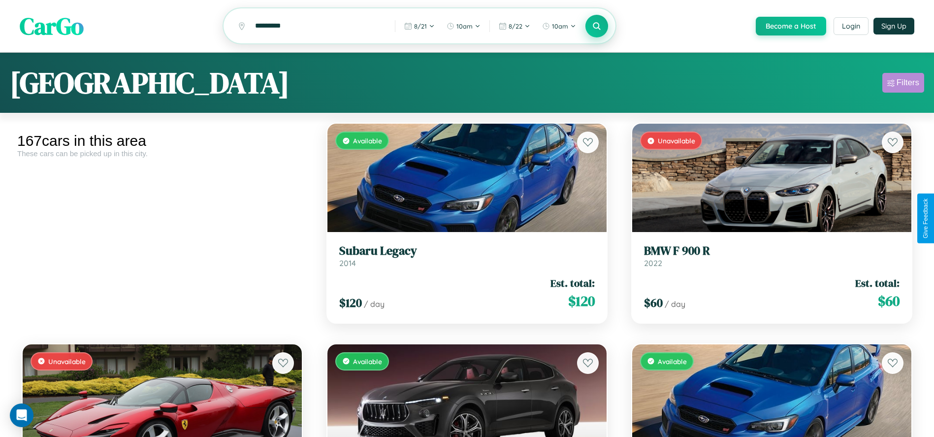 The width and height of the screenshot is (934, 437). Describe the element at coordinates (421, 26) in the screenshot. I see `span: 8 / 21` at that location.